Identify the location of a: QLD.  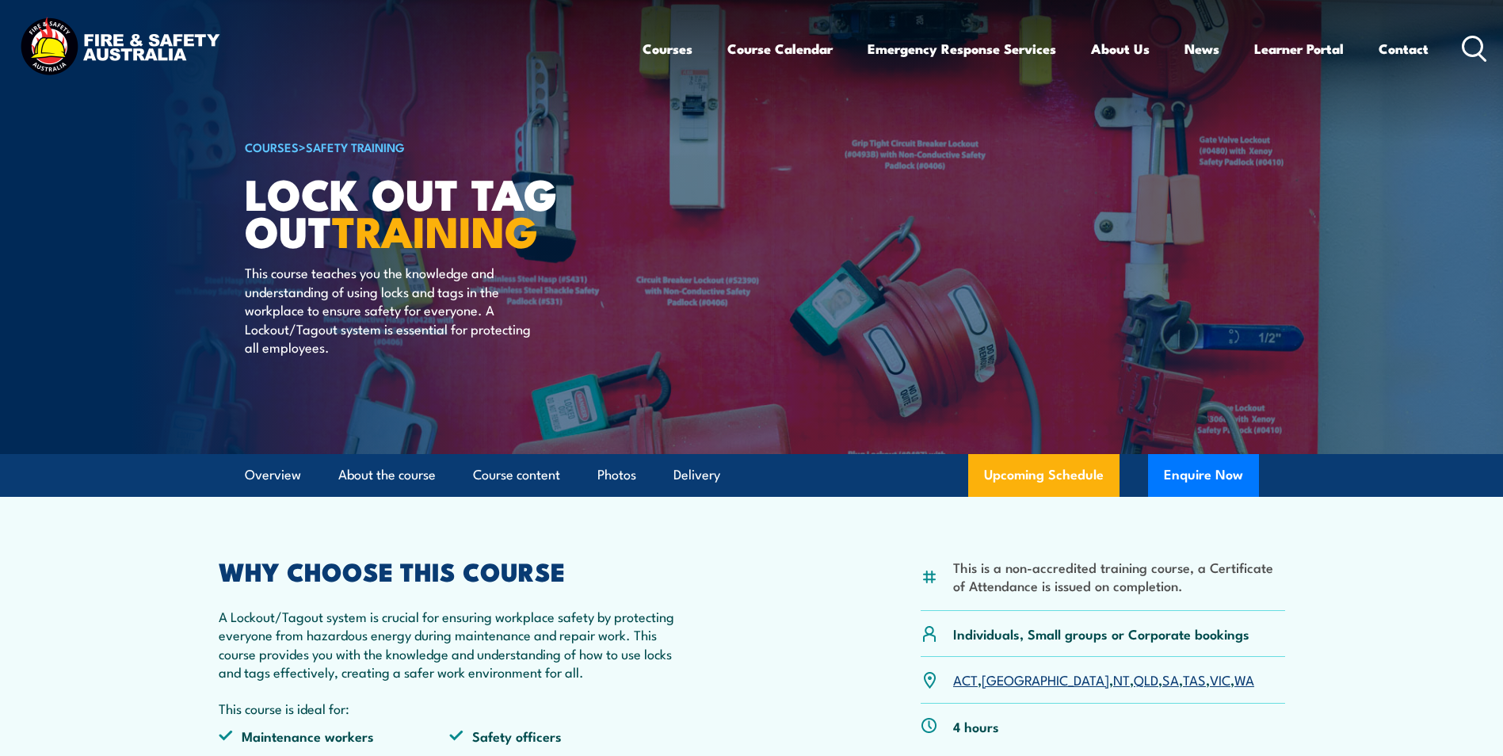
(1146, 679).